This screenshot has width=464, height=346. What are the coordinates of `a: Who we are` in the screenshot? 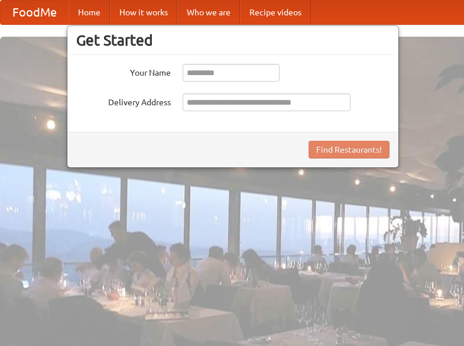 It's located at (209, 12).